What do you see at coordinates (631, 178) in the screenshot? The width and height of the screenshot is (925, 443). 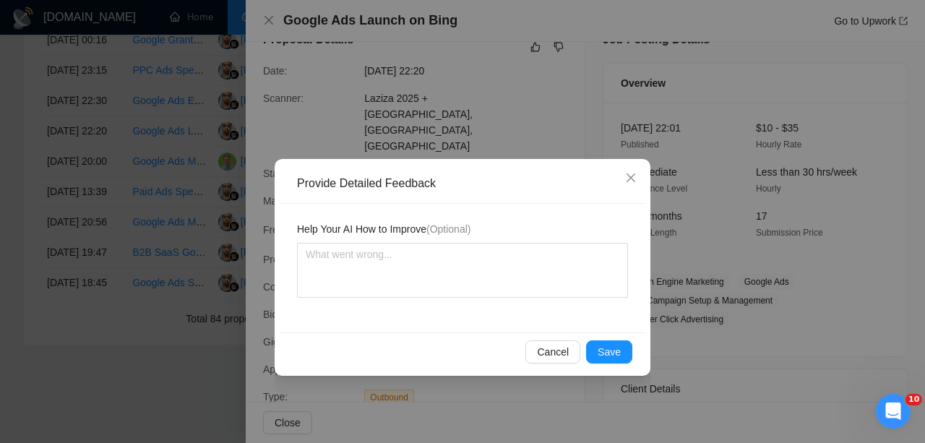 I see `span: close` at bounding box center [631, 178].